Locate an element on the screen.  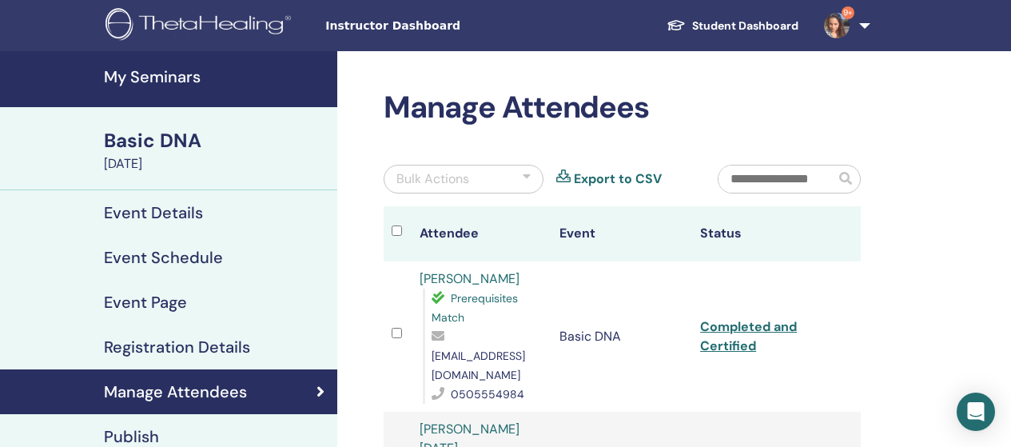
th: Attendee is located at coordinates (482, 233).